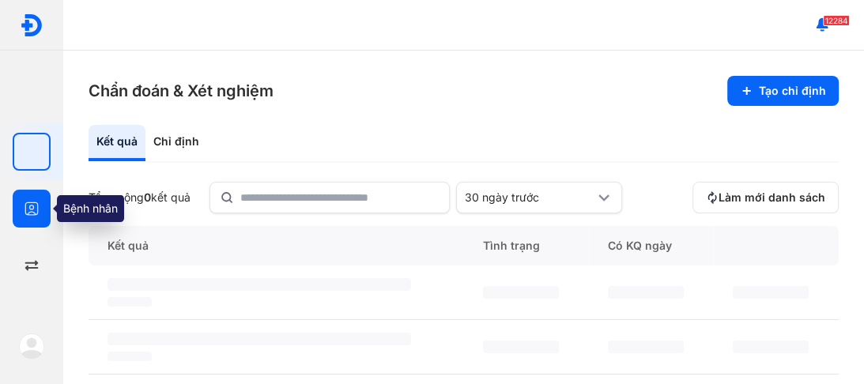  What do you see at coordinates (147, 197) in the screenshot?
I see `span: 0` at bounding box center [147, 197].